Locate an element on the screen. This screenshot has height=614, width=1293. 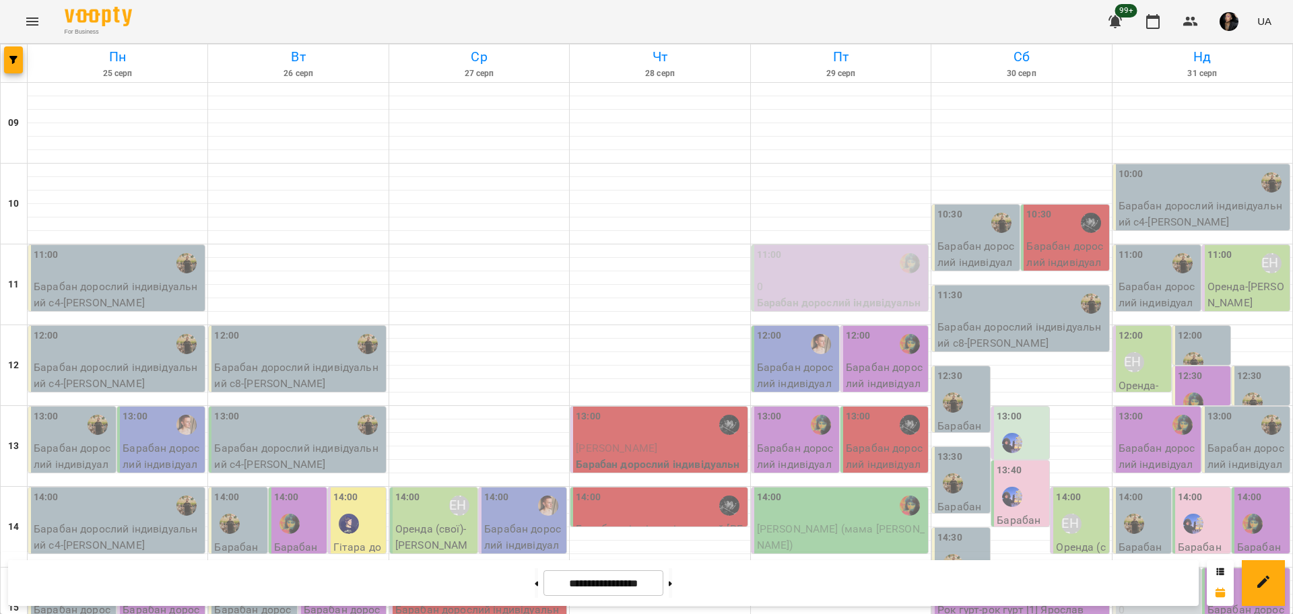
p: 0 is located at coordinates (841, 287).